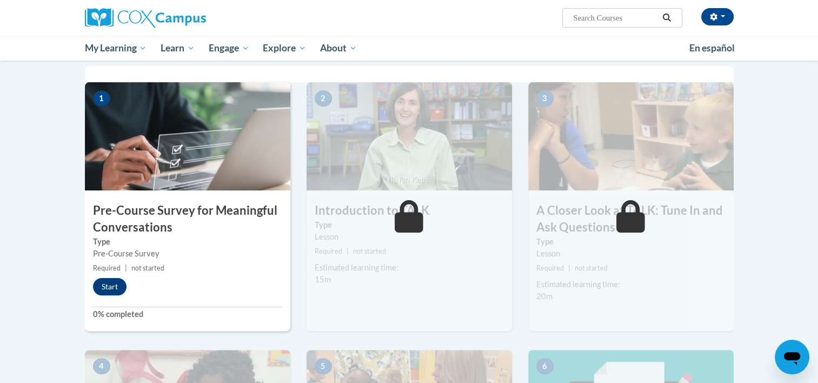 The width and height of the screenshot is (818, 383). I want to click on span: 2, so click(323, 98).